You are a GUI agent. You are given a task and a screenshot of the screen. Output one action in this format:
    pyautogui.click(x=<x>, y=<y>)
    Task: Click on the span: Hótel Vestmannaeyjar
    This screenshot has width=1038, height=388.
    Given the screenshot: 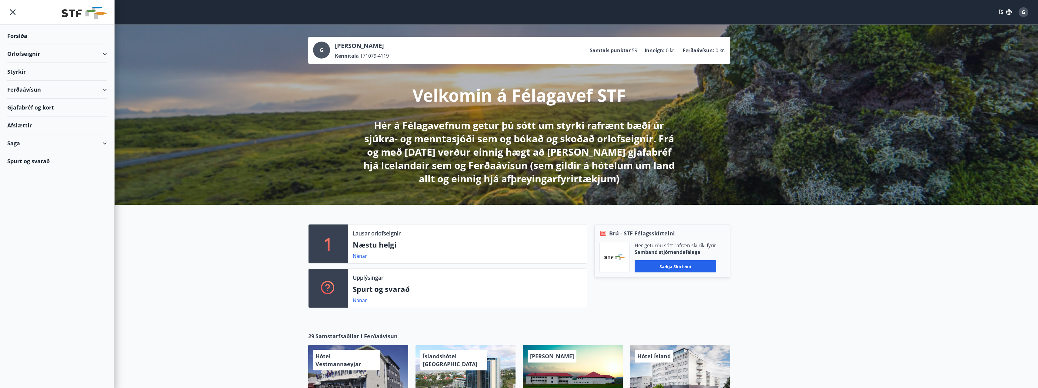 What is the action you would take?
    pyautogui.click(x=338, y=360)
    